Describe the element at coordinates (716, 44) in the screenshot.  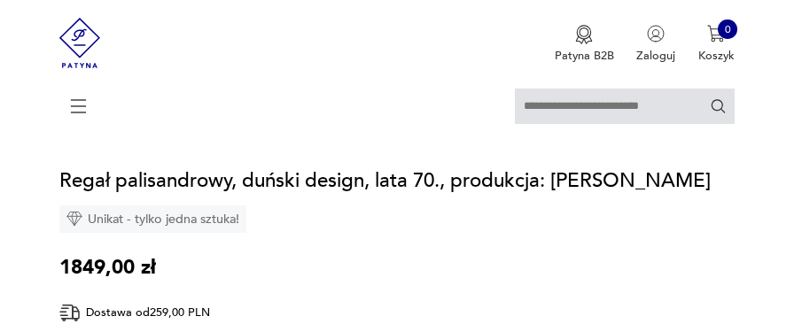
I see `button: 0Koszyk` at that location.